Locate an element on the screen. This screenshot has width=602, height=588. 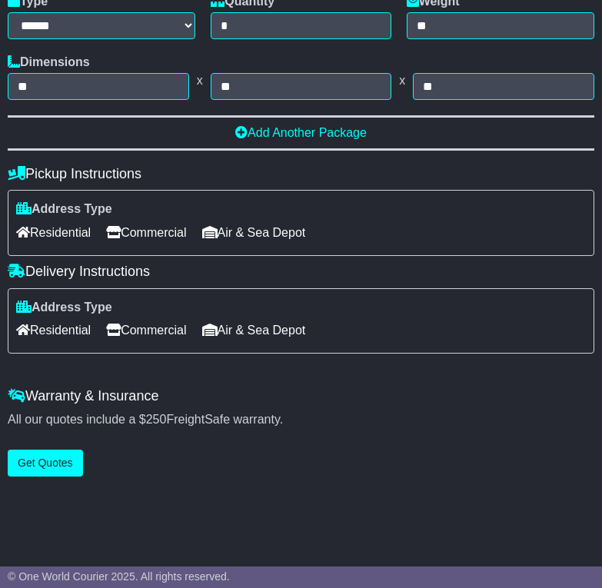
h4: Delivery Instructions is located at coordinates (301, 271).